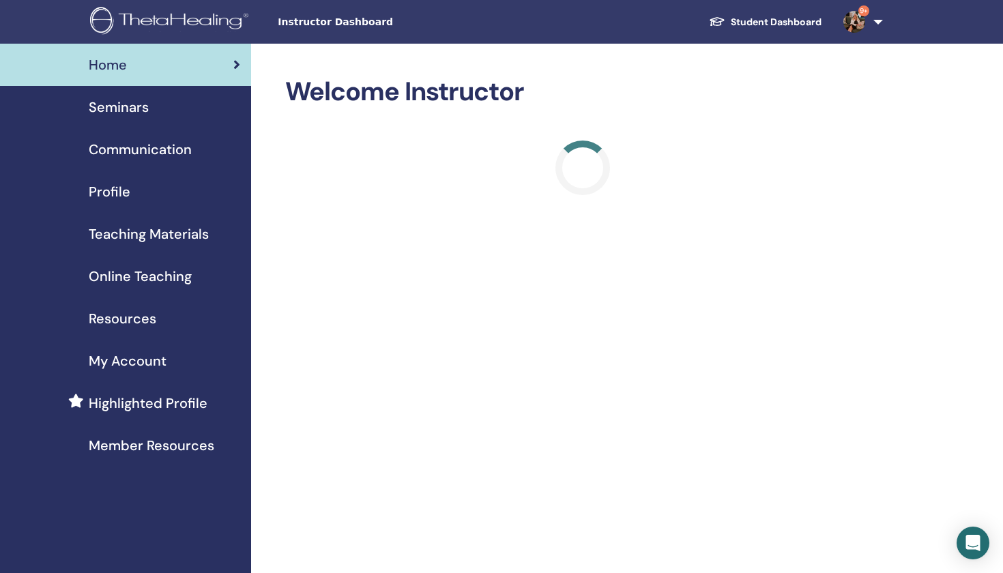 This screenshot has width=1003, height=573. Describe the element at coordinates (128, 361) in the screenshot. I see `span: My Account` at that location.